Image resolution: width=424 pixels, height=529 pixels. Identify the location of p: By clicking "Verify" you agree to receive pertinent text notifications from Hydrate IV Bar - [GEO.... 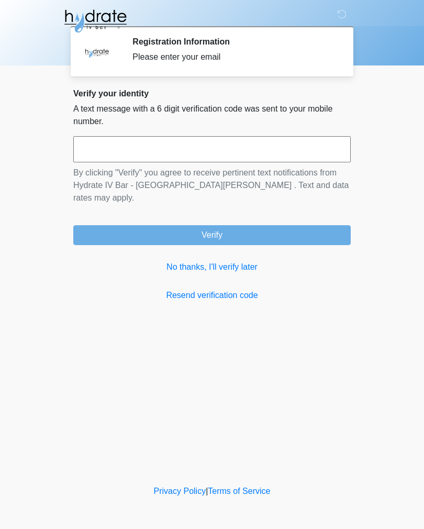
(212, 185).